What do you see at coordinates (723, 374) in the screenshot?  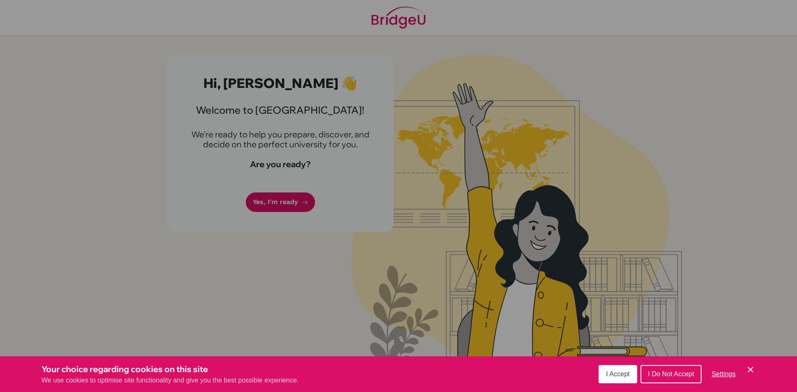 I see `button: Settings` at bounding box center [723, 374].